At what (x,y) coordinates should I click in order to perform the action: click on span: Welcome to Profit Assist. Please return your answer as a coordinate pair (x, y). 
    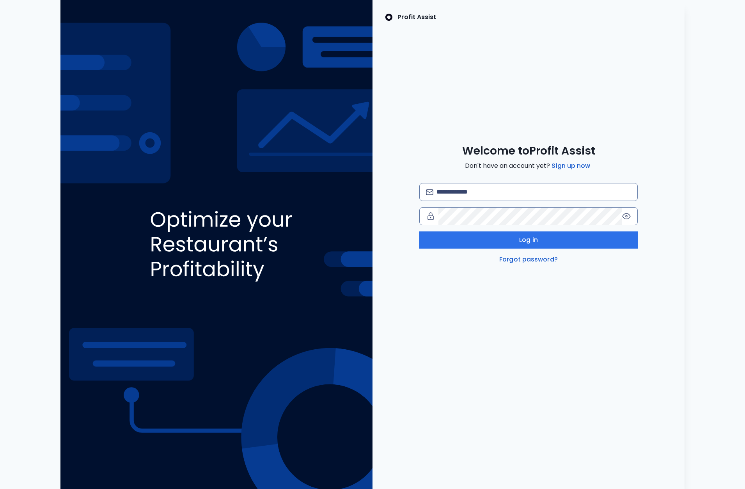
    Looking at the image, I should click on (528, 151).